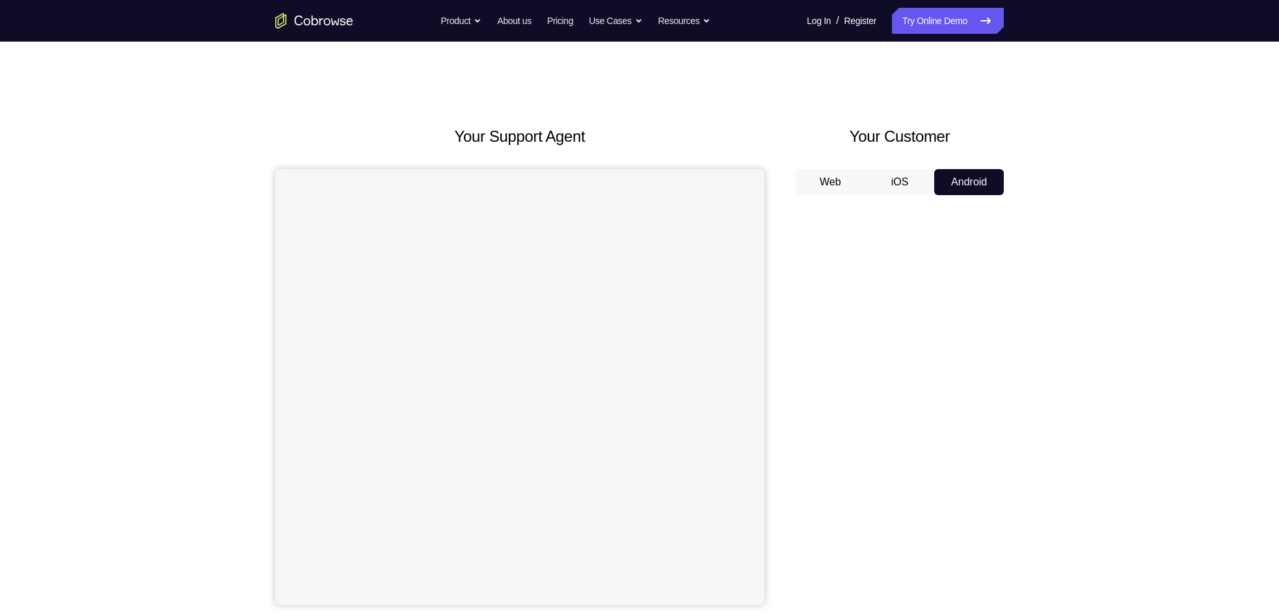 The height and width of the screenshot is (614, 1279). What do you see at coordinates (900, 137) in the screenshot?
I see `h2: Your Customer` at bounding box center [900, 137].